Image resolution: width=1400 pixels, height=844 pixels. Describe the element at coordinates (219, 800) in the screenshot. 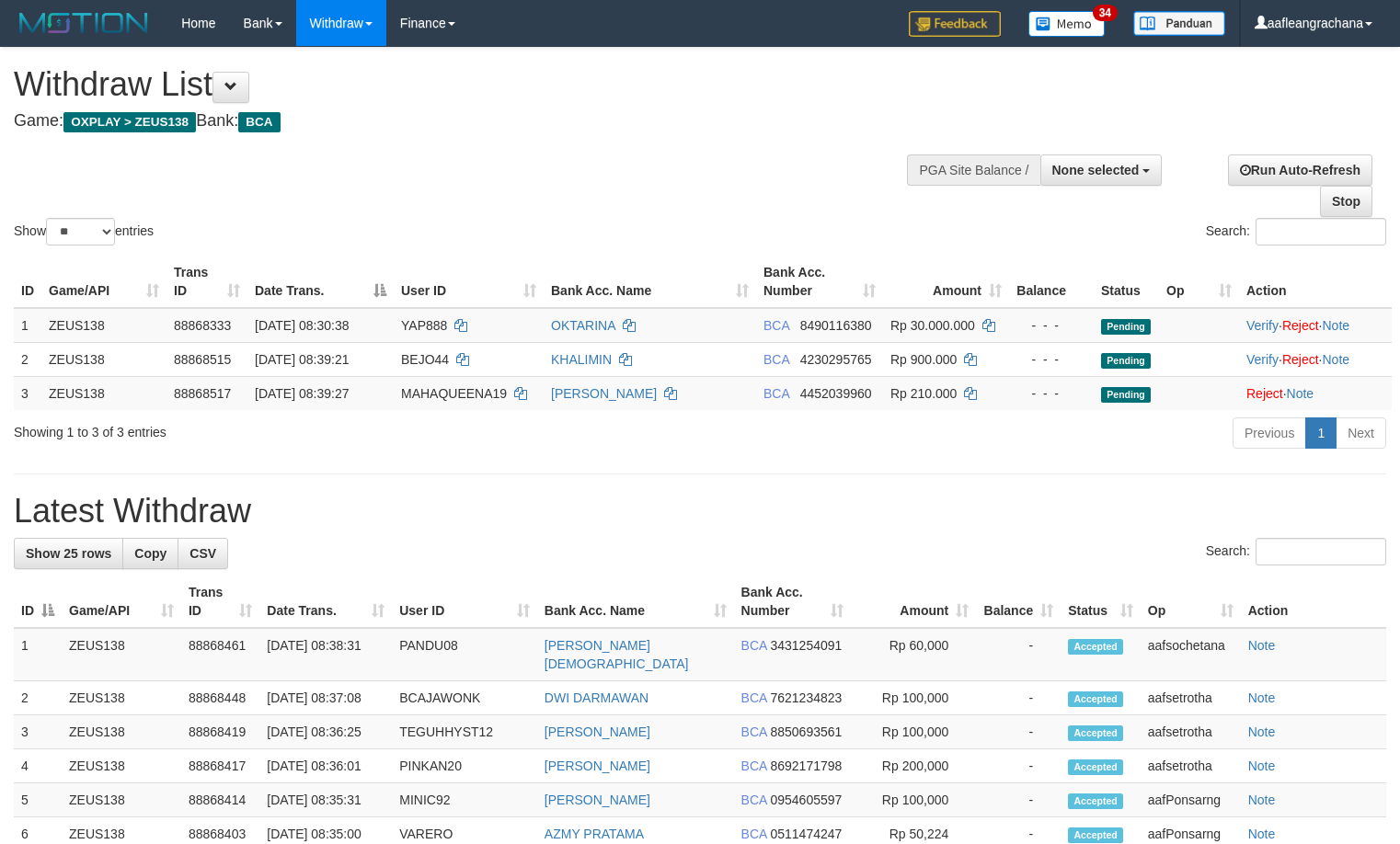

I see `td: 88868414` at that location.